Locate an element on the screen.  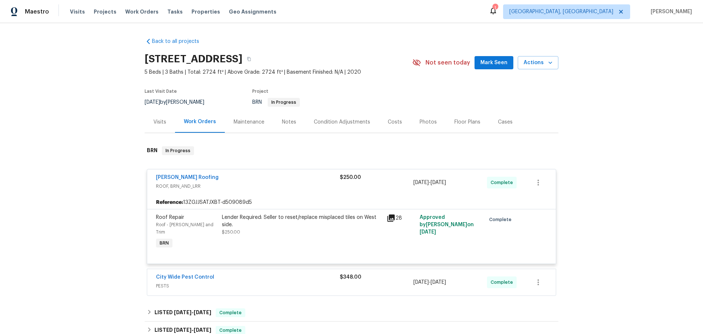
div: BRN In Progress is located at coordinates (352, 150).